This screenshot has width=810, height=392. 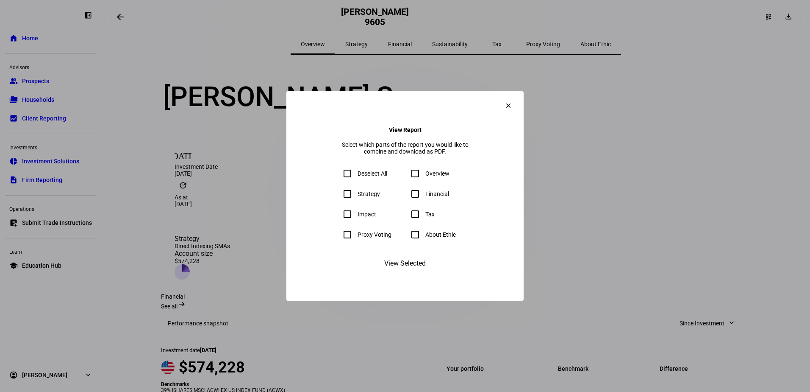 What do you see at coordinates (405, 130) in the screenshot?
I see `h4: View Report` at bounding box center [405, 130].